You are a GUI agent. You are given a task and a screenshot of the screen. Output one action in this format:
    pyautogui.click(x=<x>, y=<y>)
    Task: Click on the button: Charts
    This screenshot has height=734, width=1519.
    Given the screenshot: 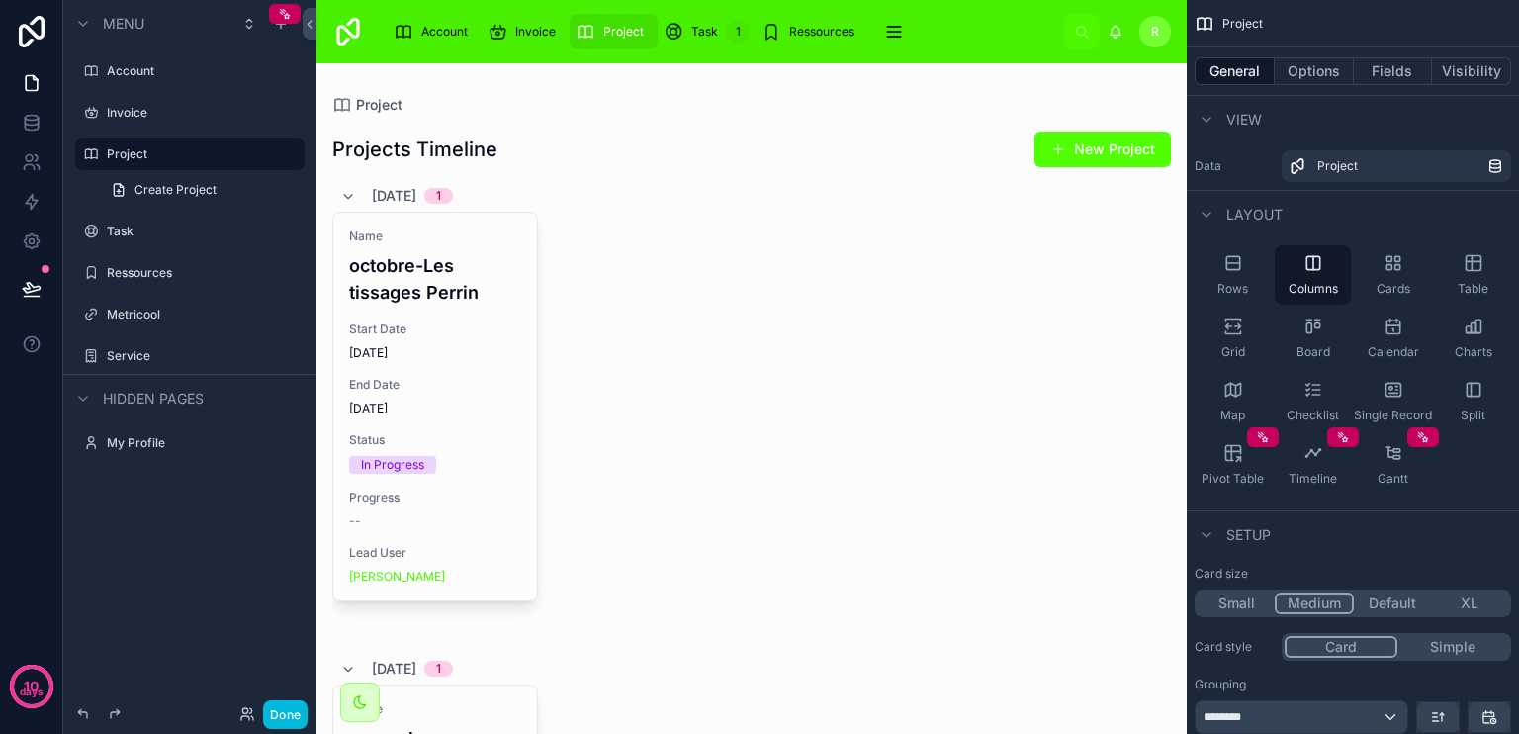 What is the action you would take?
    pyautogui.click(x=1473, y=338)
    